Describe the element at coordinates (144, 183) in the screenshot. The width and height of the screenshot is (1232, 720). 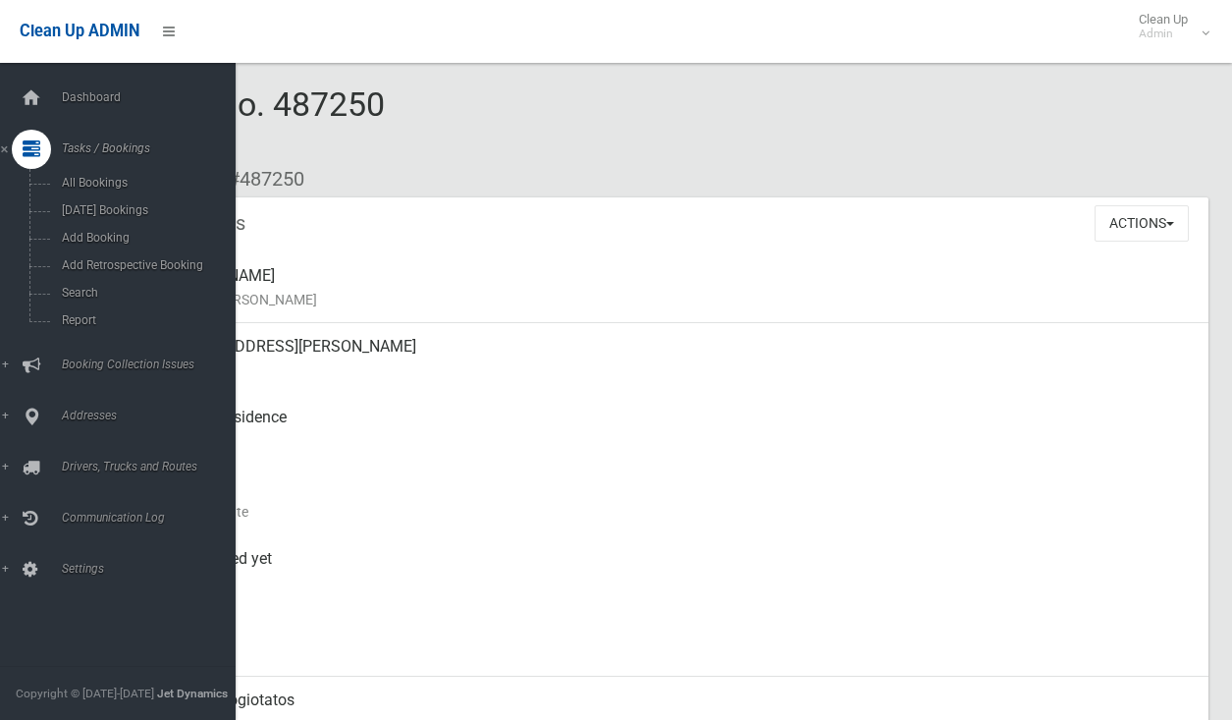
I see `span: All Bookings` at that location.